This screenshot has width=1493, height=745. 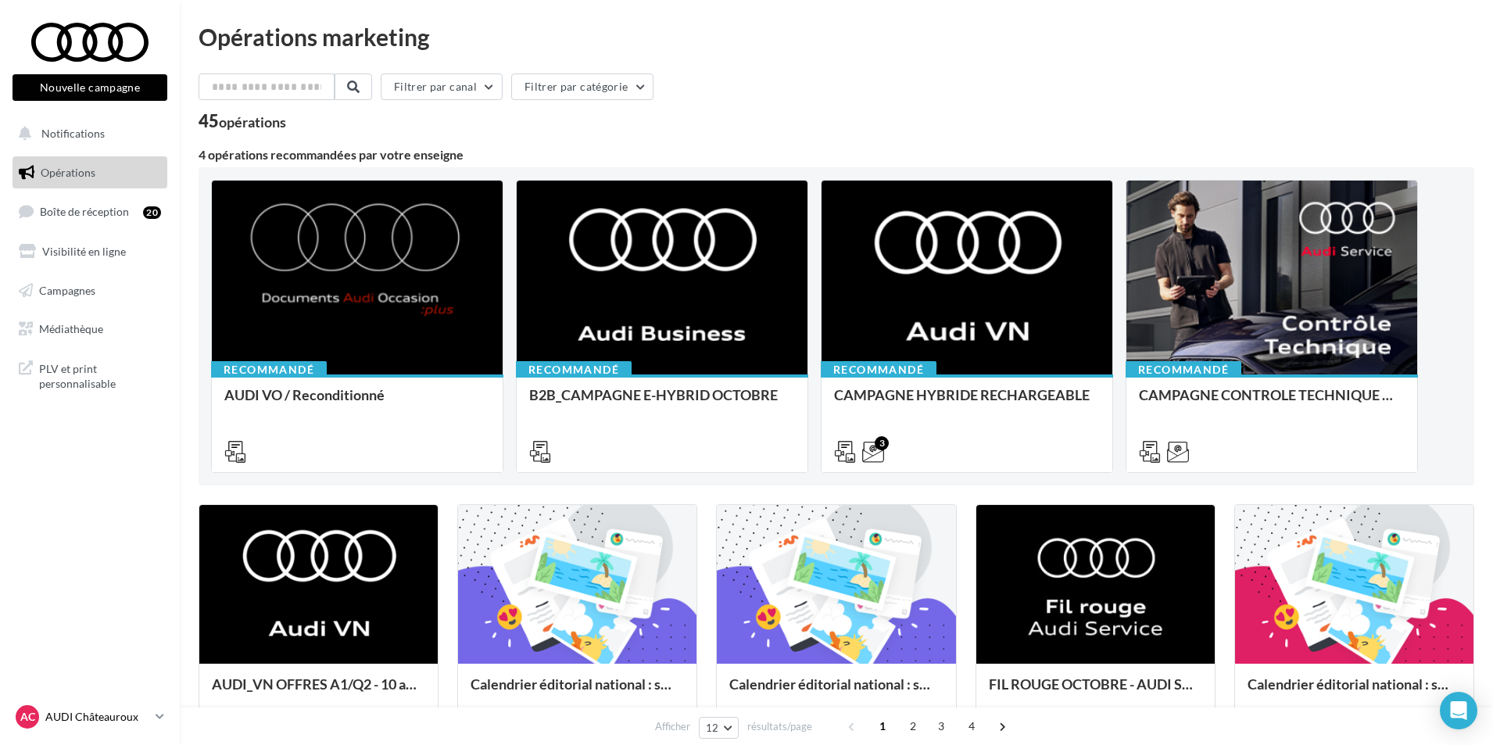 What do you see at coordinates (90, 211) in the screenshot?
I see `a: Boîte de réception20` at bounding box center [90, 211].